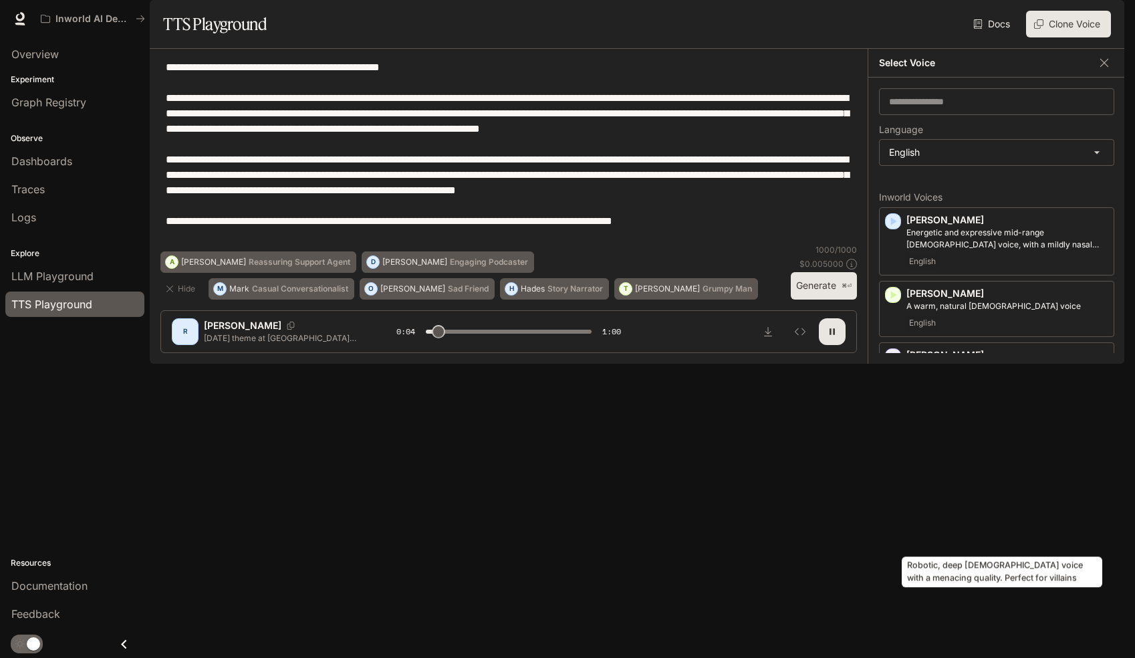  I want to click on div: H, so click(511, 289).